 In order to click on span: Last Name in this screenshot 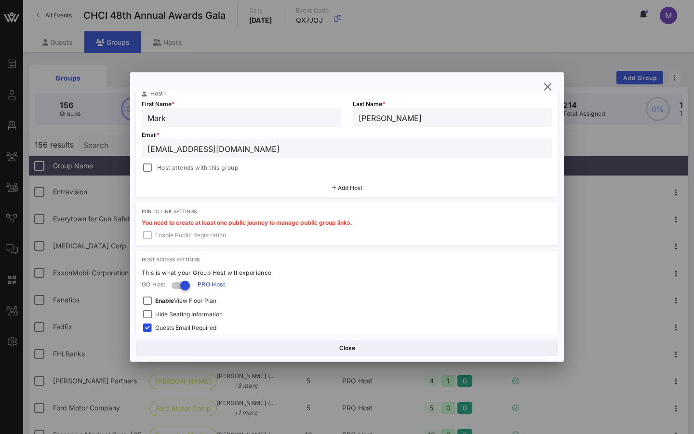, I will do `click(369, 104)`.